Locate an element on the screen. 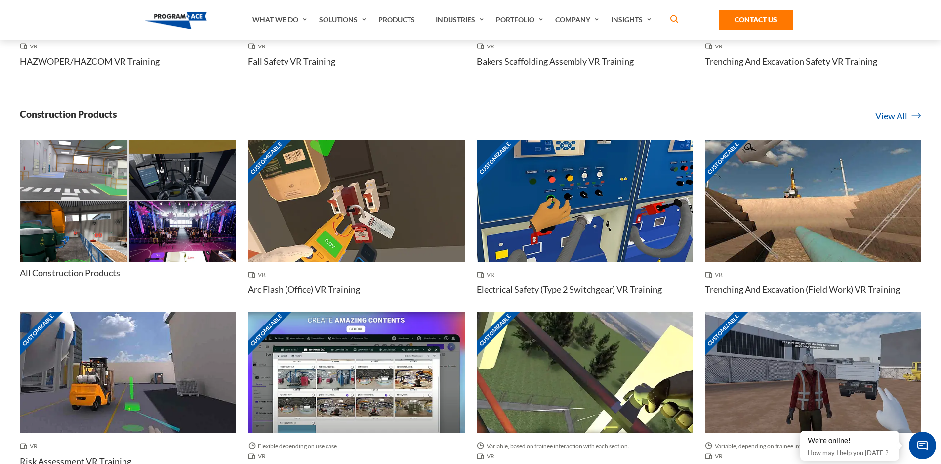 The height and width of the screenshot is (464, 941). img: Thumbnail - General Hazard Recognition VR Training is located at coordinates (813, 372).